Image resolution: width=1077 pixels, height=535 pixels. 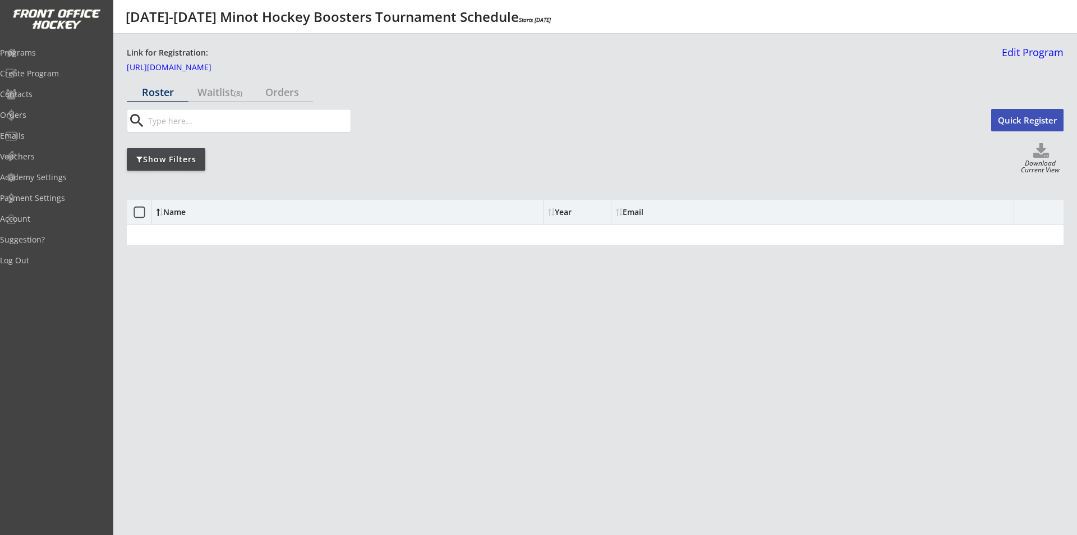 What do you see at coordinates (158, 92) in the screenshot?
I see `div: Roster` at bounding box center [158, 92].